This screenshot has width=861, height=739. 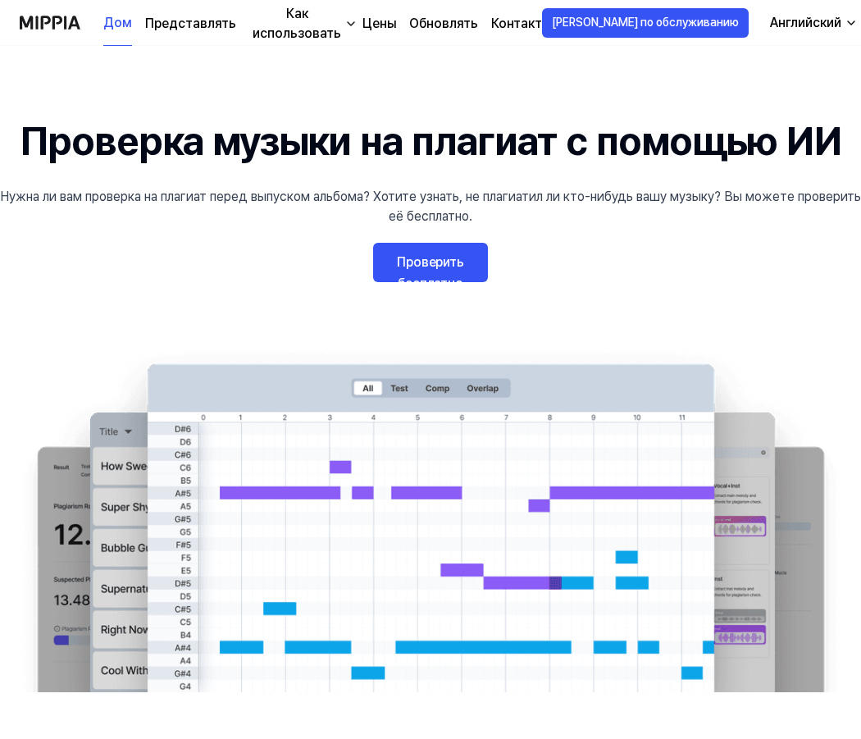 I want to click on font: Как использовать, so click(x=297, y=23).